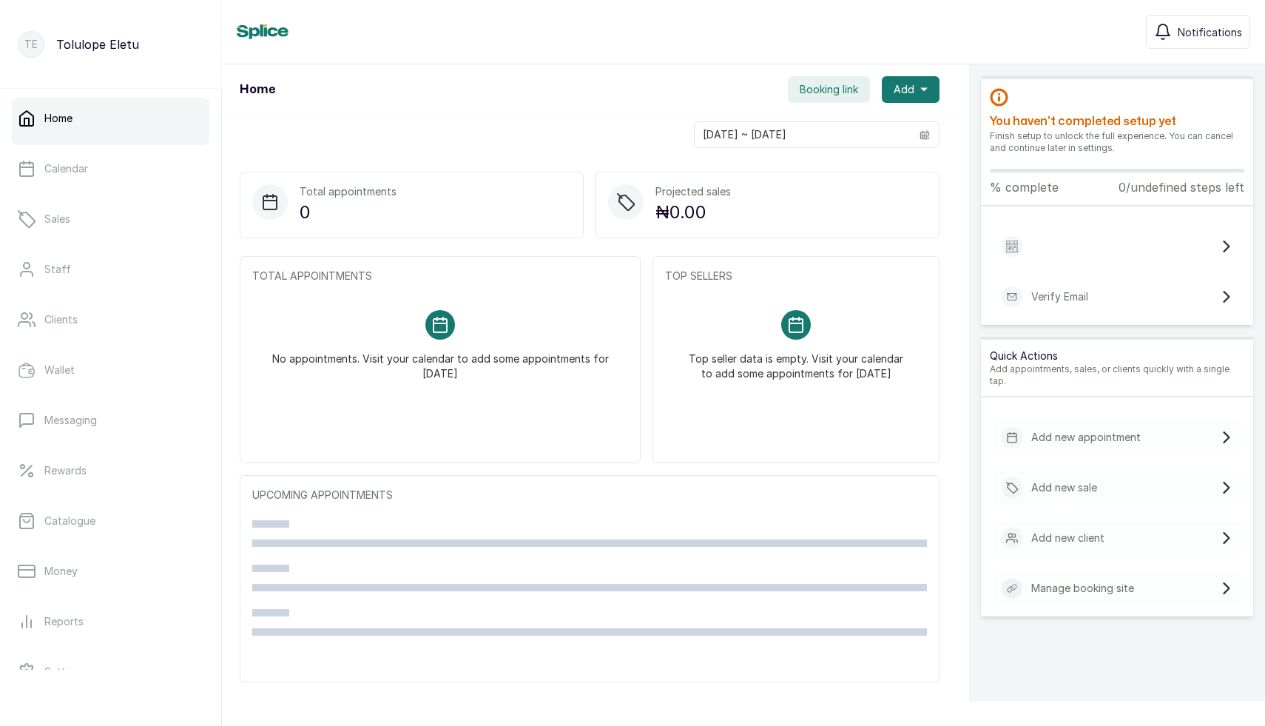 The height and width of the screenshot is (726, 1265). I want to click on a: Calendar, so click(110, 169).